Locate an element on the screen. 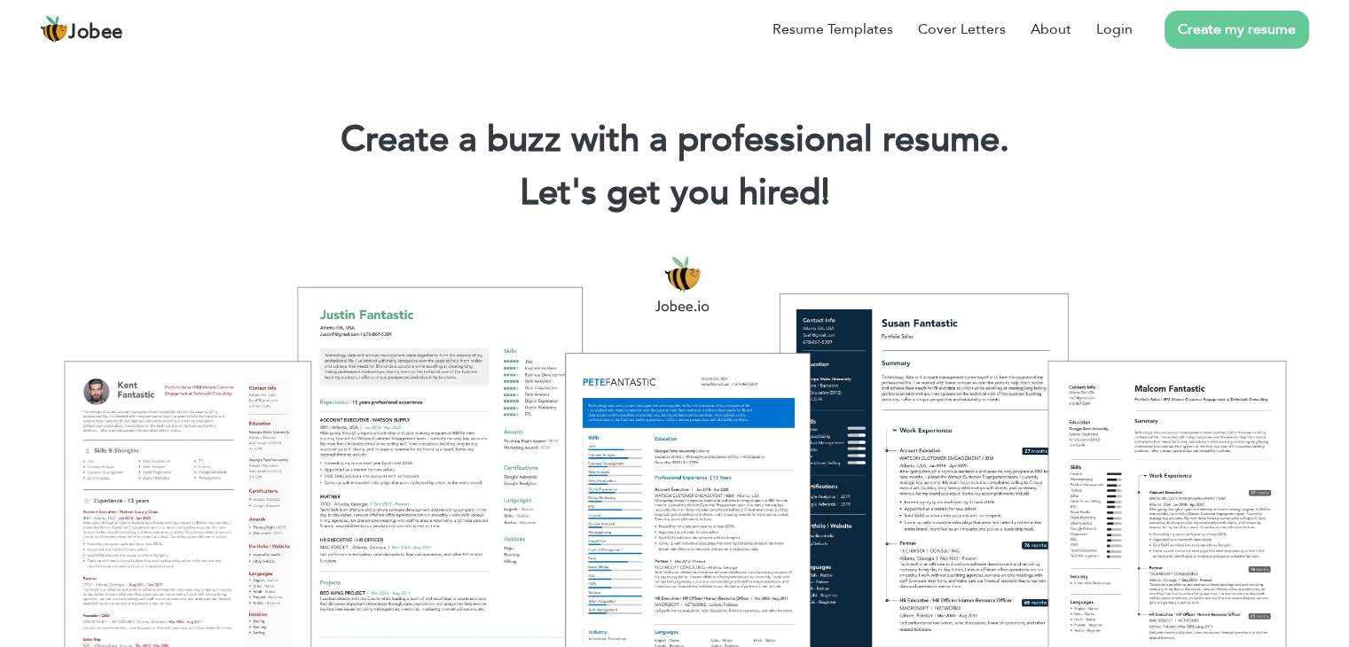 This screenshot has width=1349, height=647. a: Jobee is located at coordinates (82, 29).